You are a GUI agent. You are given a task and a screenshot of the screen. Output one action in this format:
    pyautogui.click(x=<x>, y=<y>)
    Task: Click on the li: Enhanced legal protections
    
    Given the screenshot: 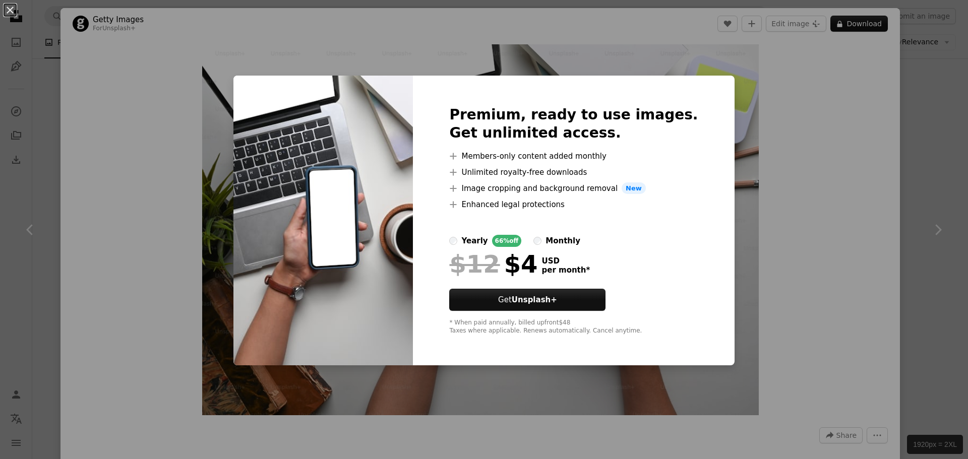 What is the action you would take?
    pyautogui.click(x=573, y=205)
    